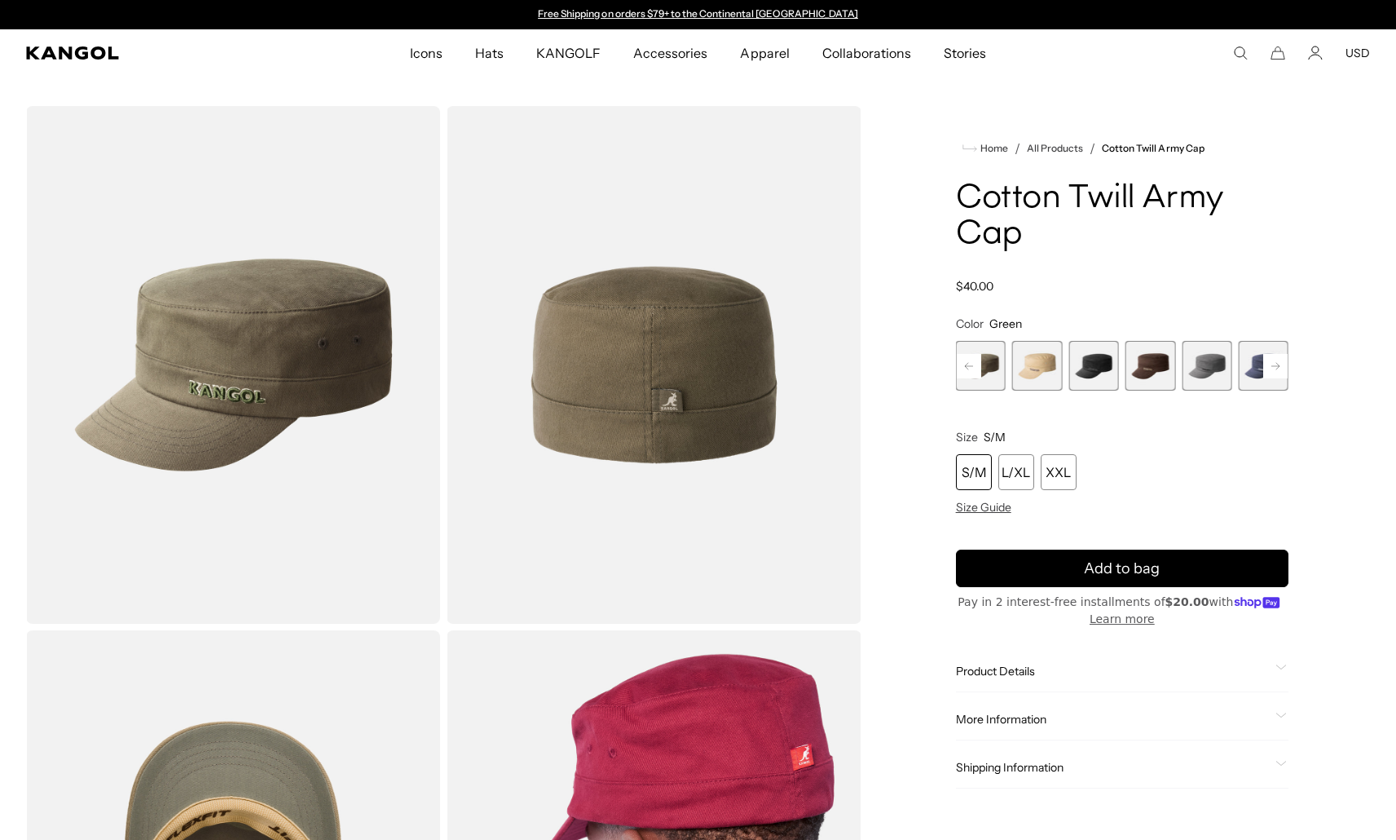 The width and height of the screenshot is (1396, 840). I want to click on span: Home, so click(993, 148).